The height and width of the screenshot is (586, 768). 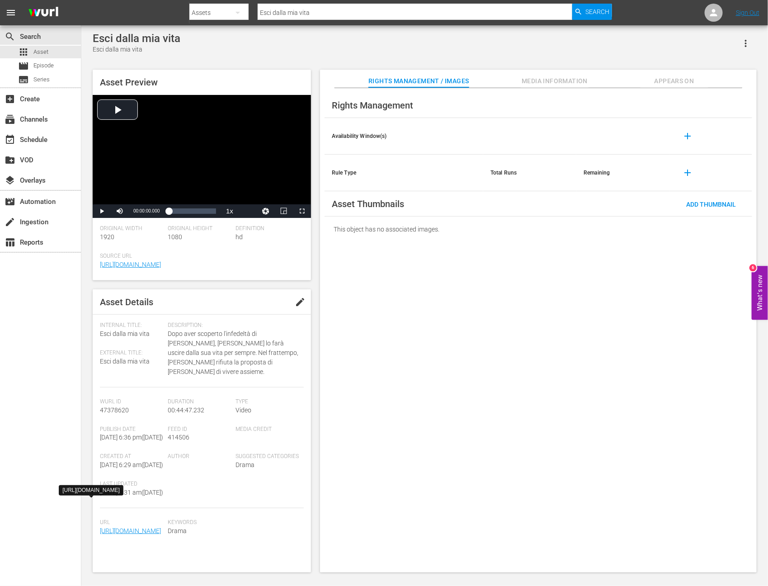 I want to click on th: Rule Type, so click(x=403, y=173).